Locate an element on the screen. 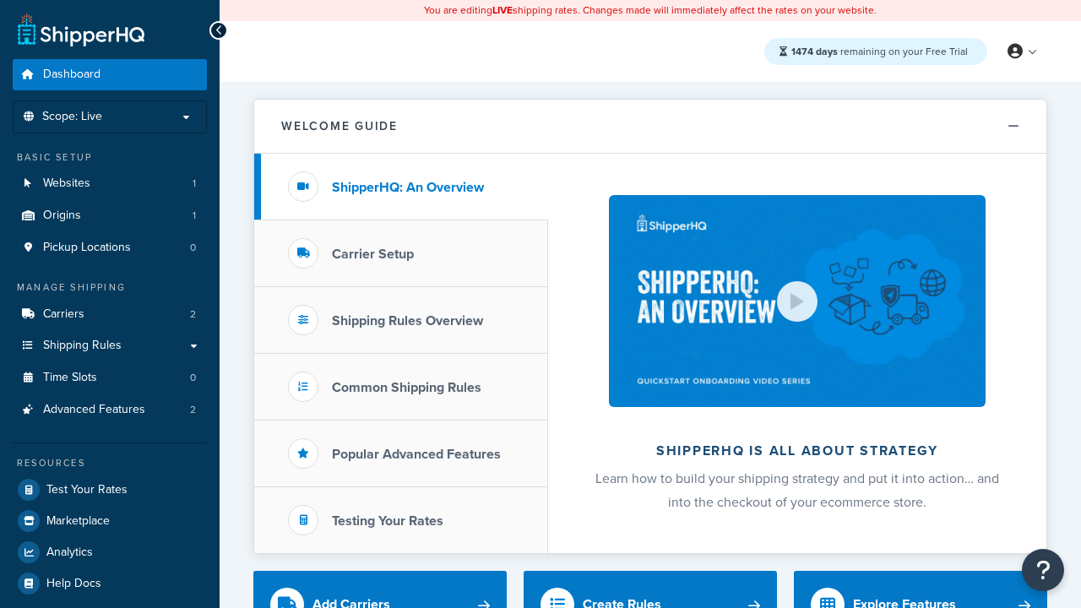  span: Test Your Rates is located at coordinates (87, 490).